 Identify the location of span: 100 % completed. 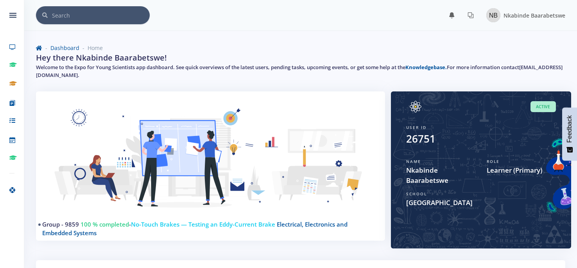
(105, 224).